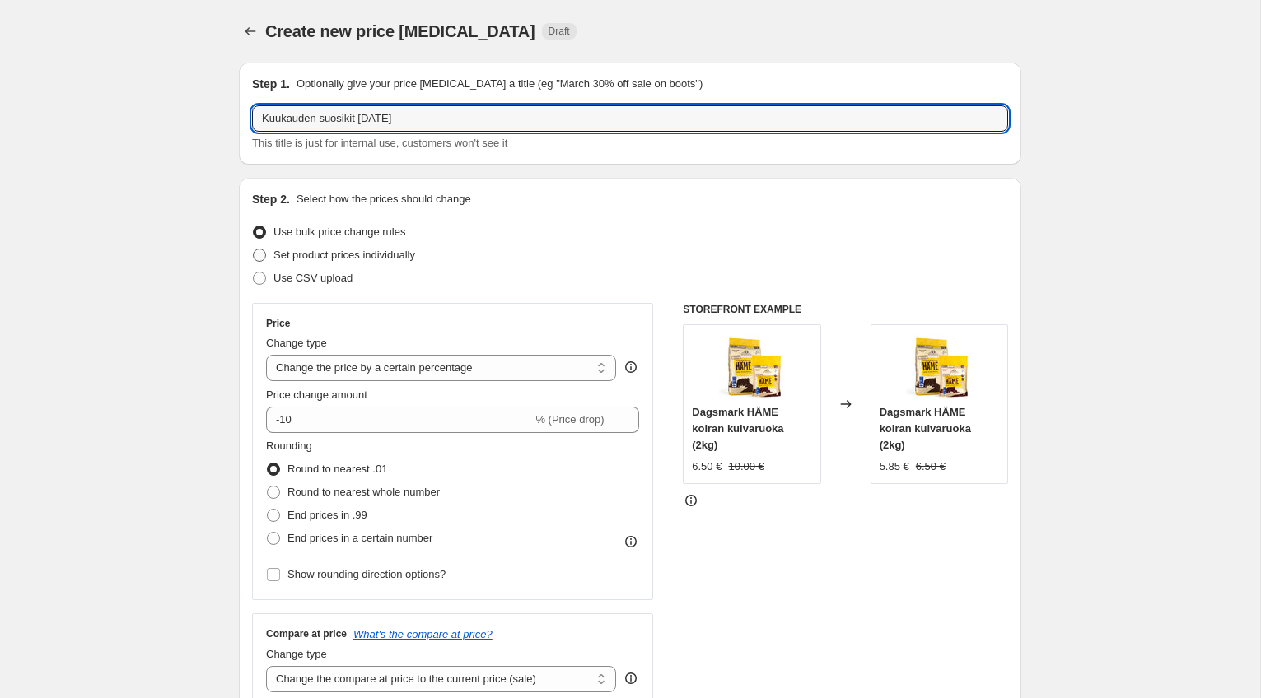 The height and width of the screenshot is (698, 1261). I want to click on div: 5.85 €, so click(894, 467).